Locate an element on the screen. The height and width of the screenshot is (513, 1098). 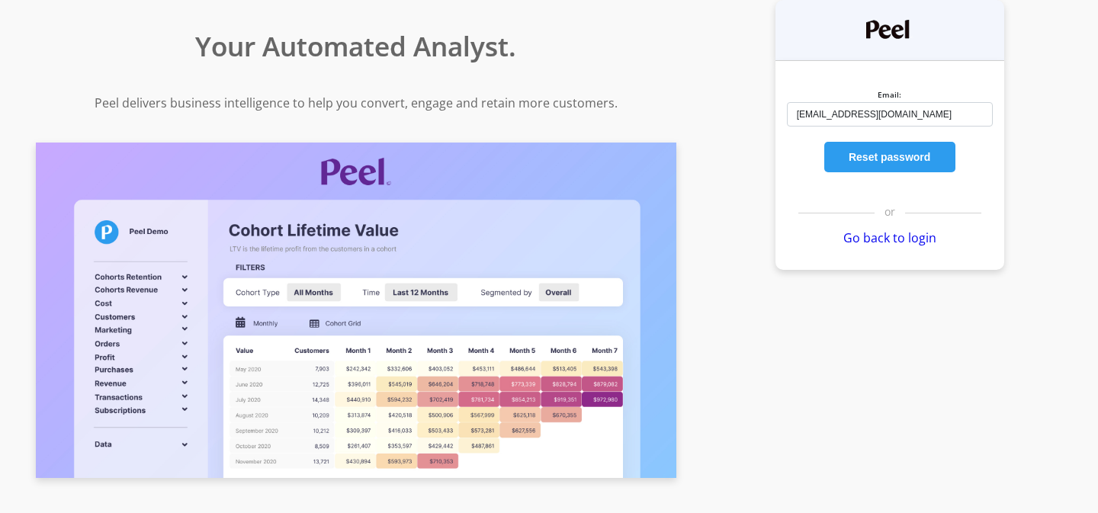
span: or is located at coordinates (890, 212).